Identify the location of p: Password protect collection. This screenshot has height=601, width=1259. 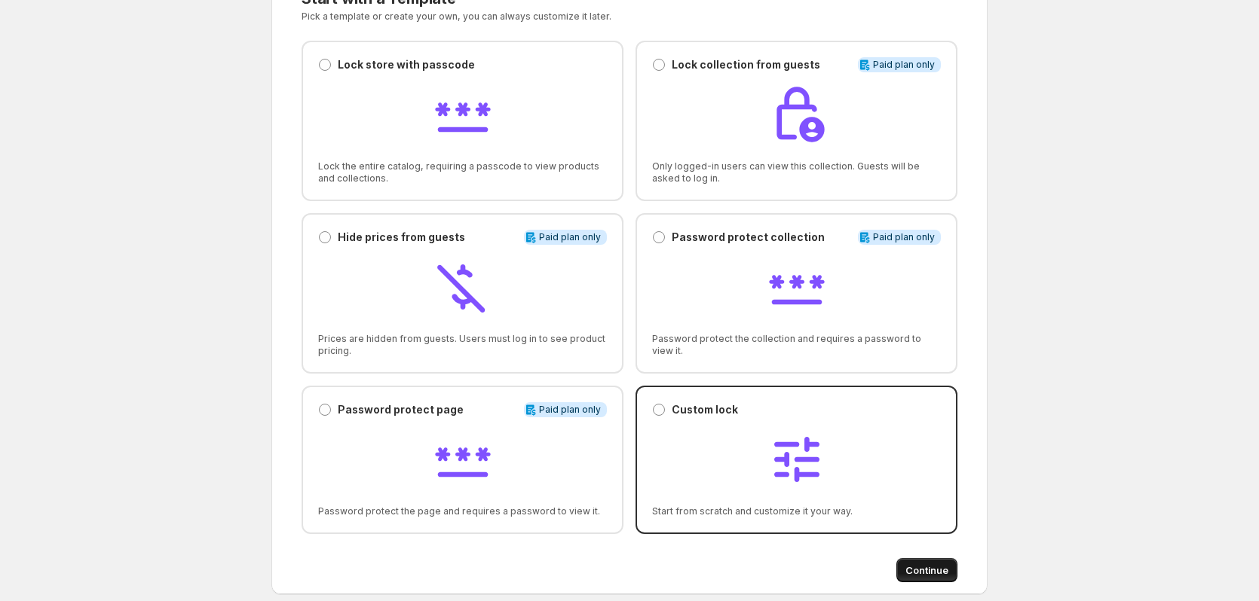
(748, 237).